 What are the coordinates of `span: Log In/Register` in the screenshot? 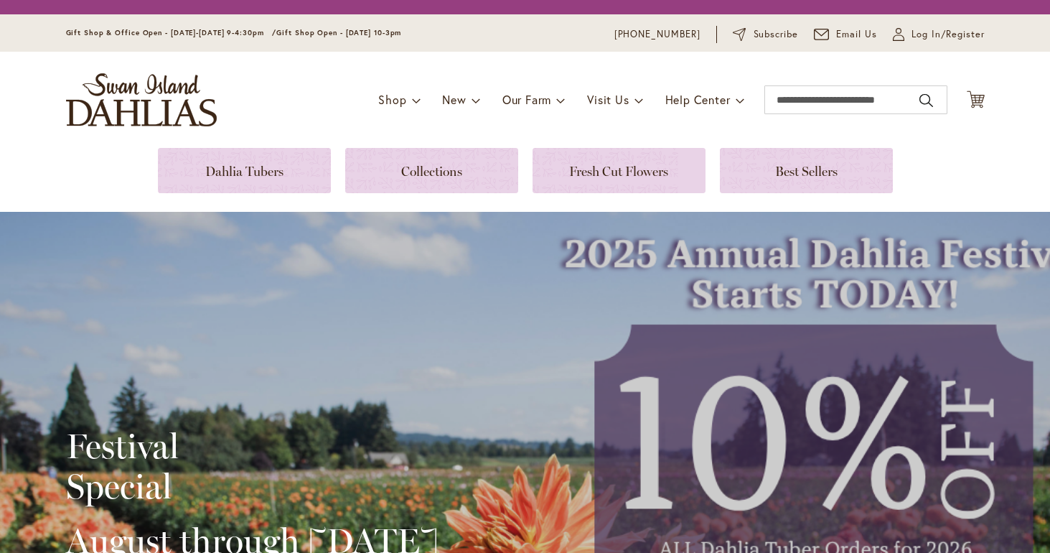 It's located at (948, 34).